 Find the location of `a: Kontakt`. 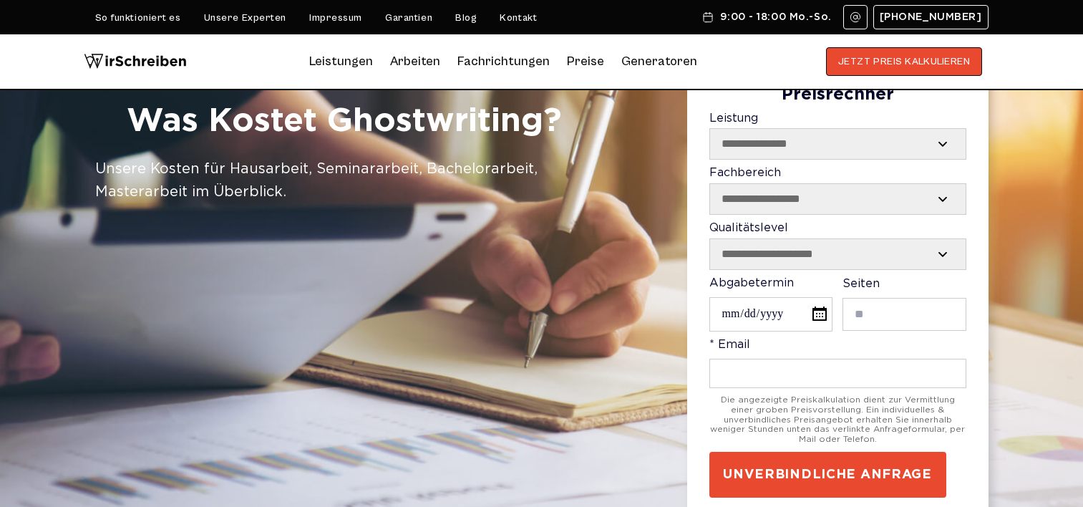

a: Kontakt is located at coordinates (518, 18).